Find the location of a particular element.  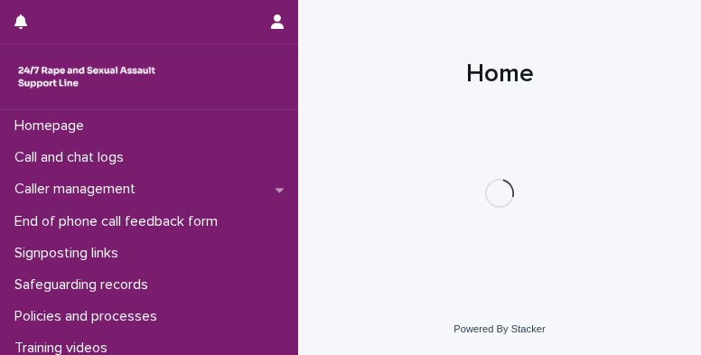

p: Signposting links is located at coordinates (70, 253).